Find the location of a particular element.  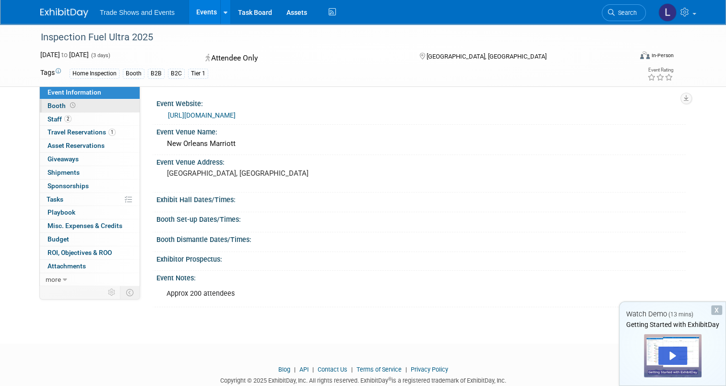

span: Playbook is located at coordinates (61, 212).